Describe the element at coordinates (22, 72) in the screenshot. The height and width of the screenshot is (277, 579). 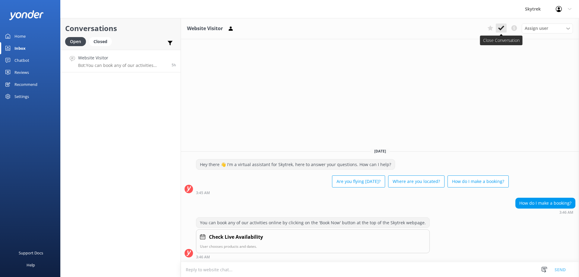
I see `div: Reviews` at that location.